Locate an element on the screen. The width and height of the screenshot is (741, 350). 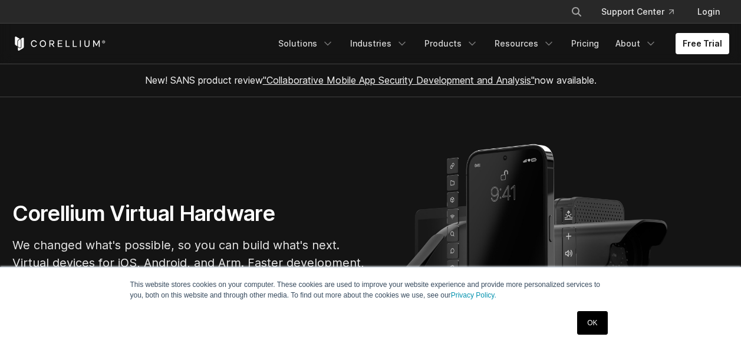
a: Free Trial is located at coordinates (702, 44).